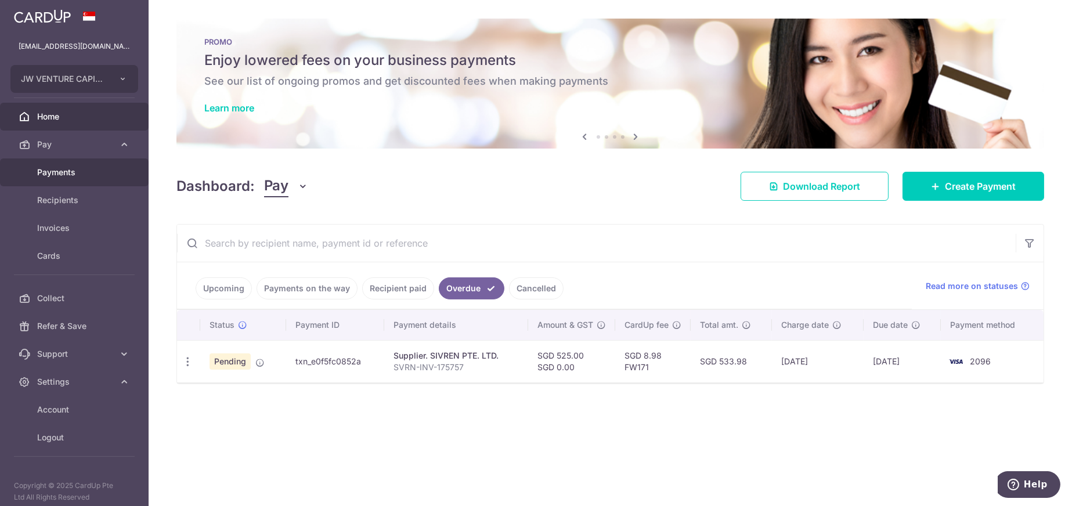 This screenshot has width=1072, height=506. I want to click on a: Upcoming, so click(223, 288).